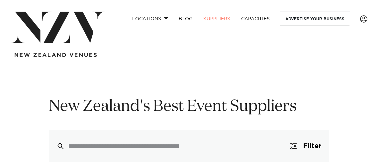 Image resolution: width=378 pixels, height=164 pixels. What do you see at coordinates (313, 146) in the screenshot?
I see `span: Filter` at bounding box center [313, 146].